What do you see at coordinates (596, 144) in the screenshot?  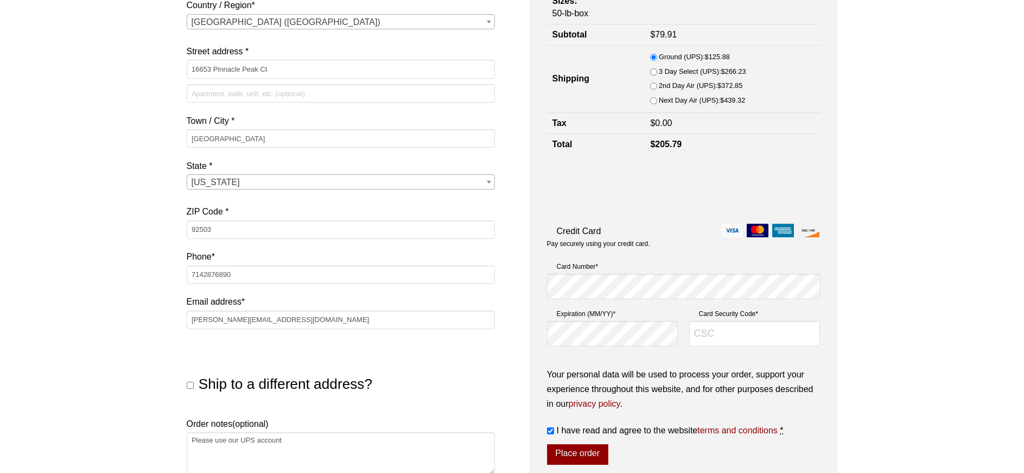 I see `th: Total` at bounding box center [596, 144].